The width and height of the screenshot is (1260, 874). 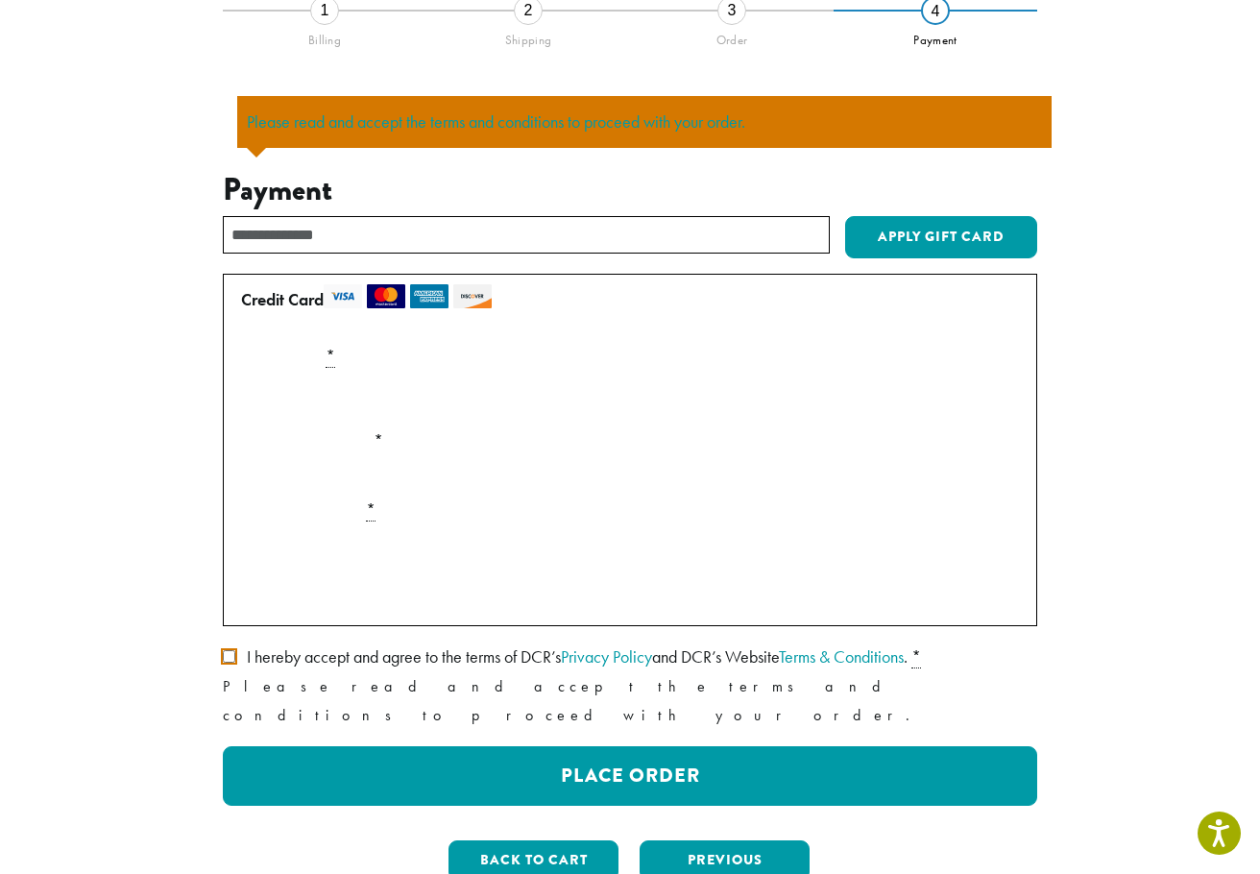 What do you see at coordinates (941, 237) in the screenshot?
I see `button: Apply Gift Card` at bounding box center [941, 237].